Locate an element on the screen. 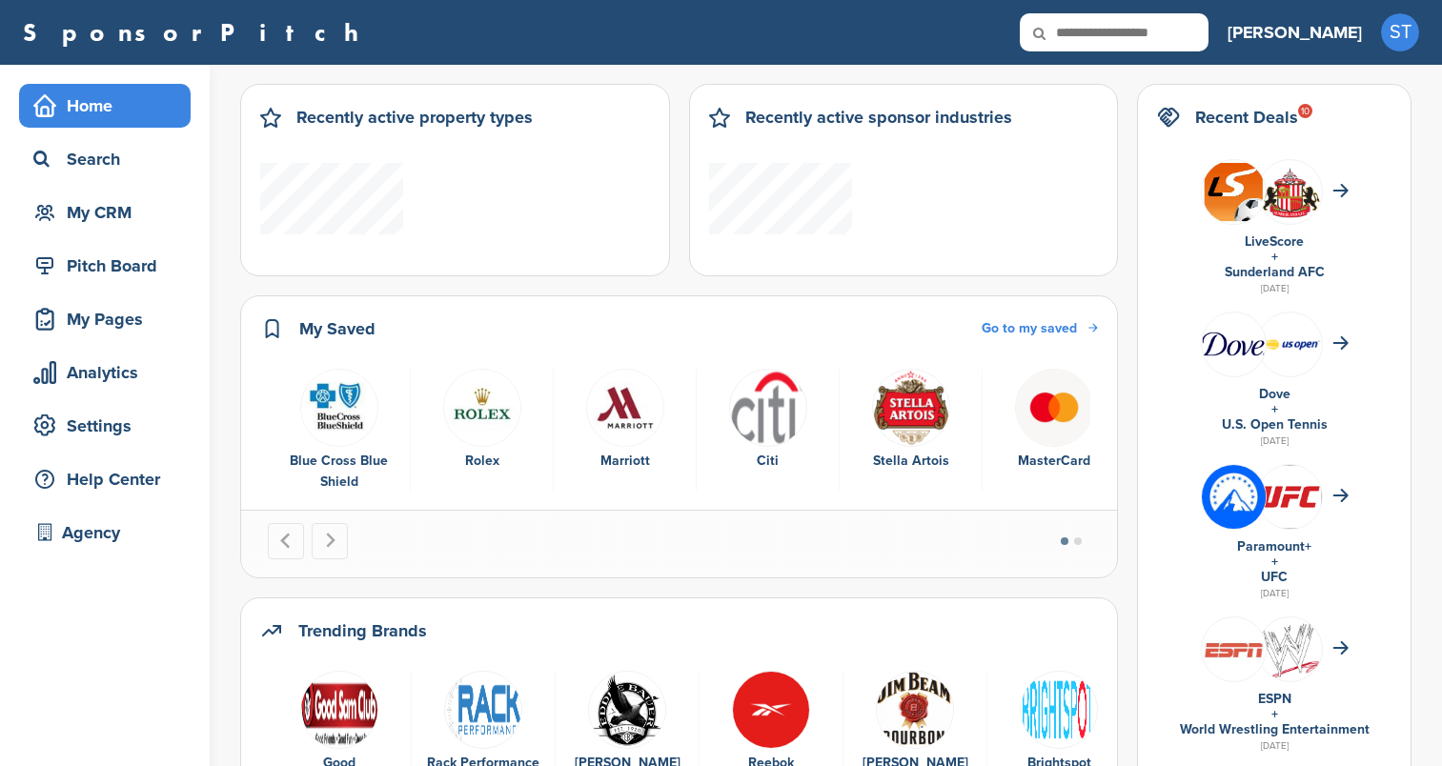 The image size is (1442, 766). a: Data Blue Cross Blue Shield is located at coordinates (338, 431).